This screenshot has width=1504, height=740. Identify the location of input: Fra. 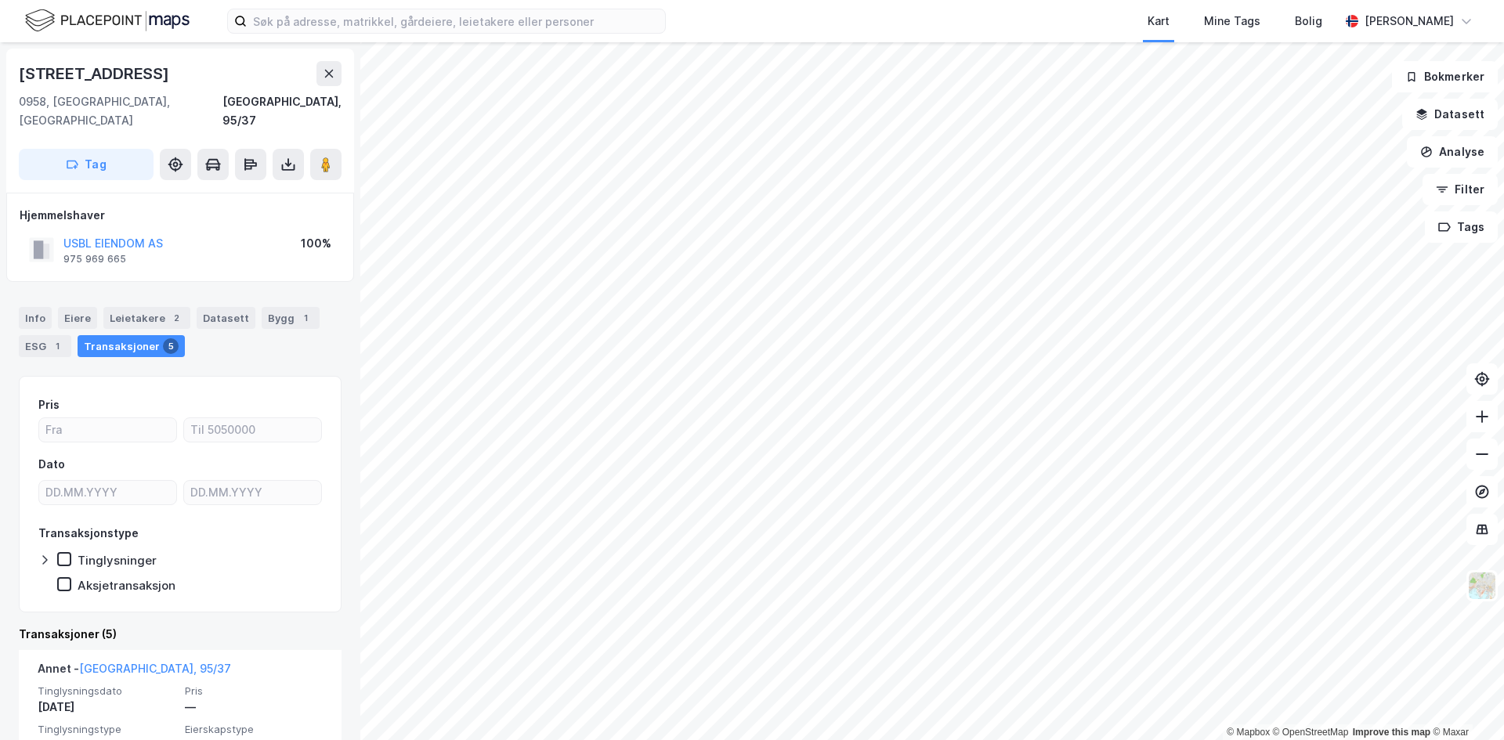
(107, 430).